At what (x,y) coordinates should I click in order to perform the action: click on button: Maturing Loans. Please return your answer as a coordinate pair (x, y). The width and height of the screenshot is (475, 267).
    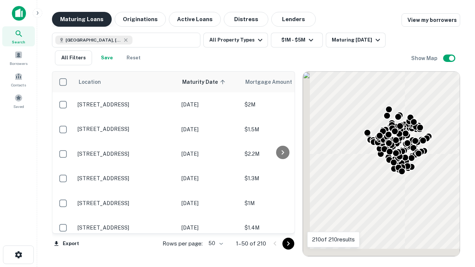
    Looking at the image, I should click on (82, 19).